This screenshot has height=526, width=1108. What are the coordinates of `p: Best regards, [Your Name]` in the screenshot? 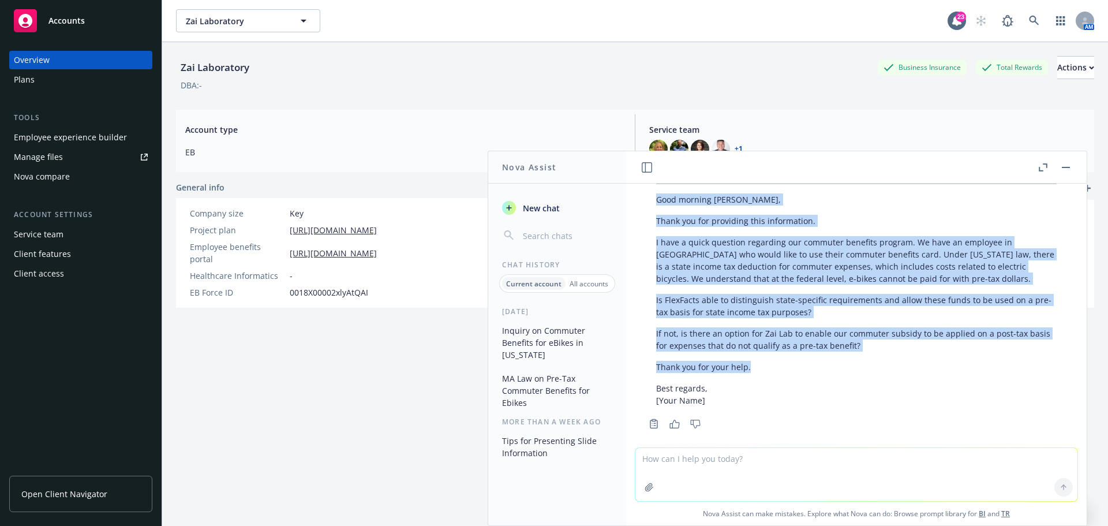 It's located at (856, 394).